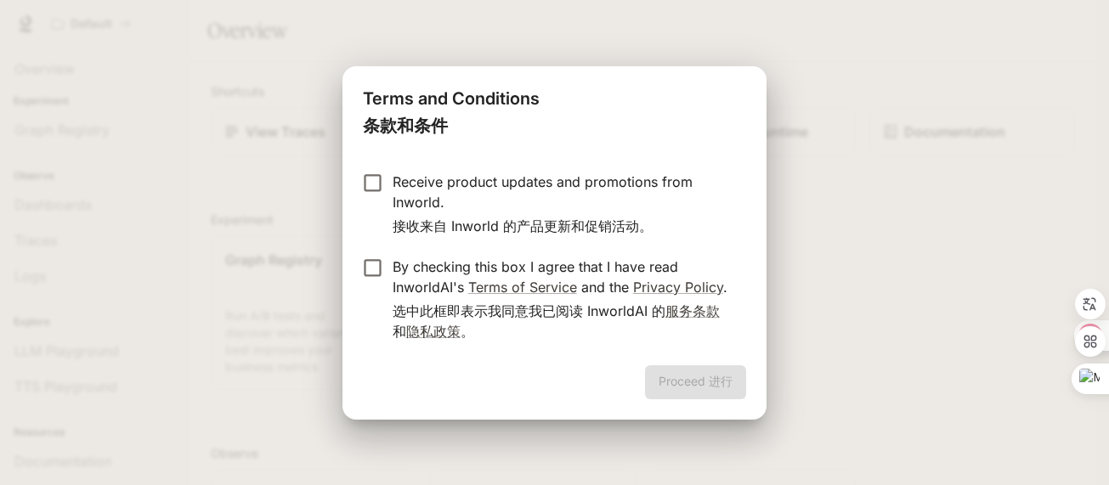 The height and width of the screenshot is (485, 1109). I want to click on p: Receive product updates and promotions from Inworld., so click(562, 207).